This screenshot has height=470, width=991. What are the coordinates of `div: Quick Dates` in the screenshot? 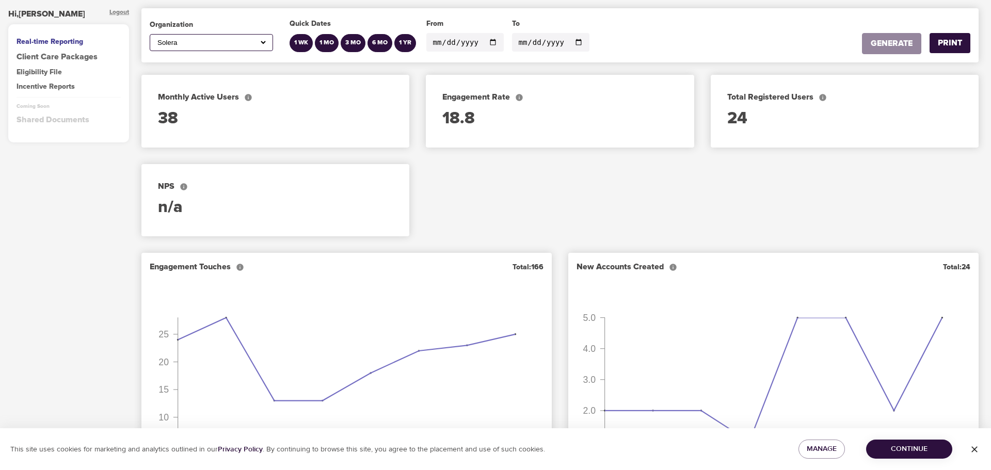 It's located at (354, 24).